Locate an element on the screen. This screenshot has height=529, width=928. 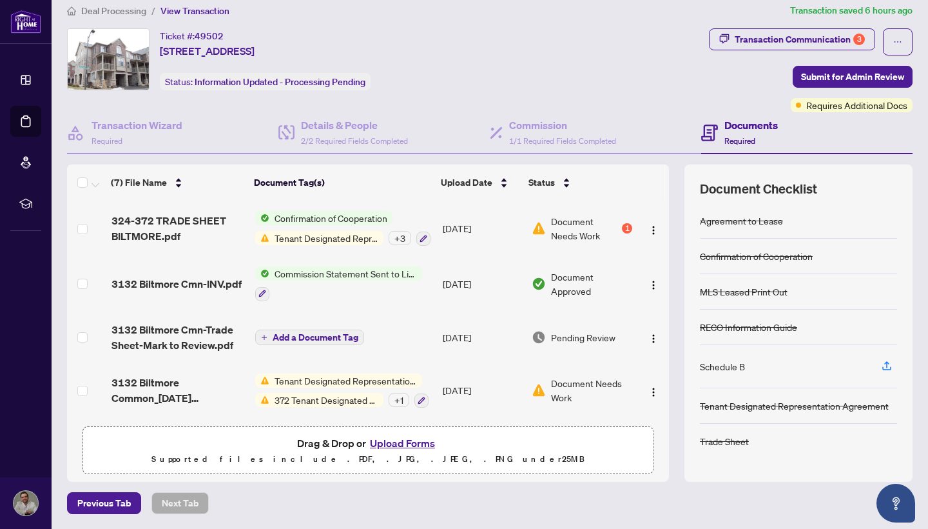
div: Transaction Communication is located at coordinates (800, 39).